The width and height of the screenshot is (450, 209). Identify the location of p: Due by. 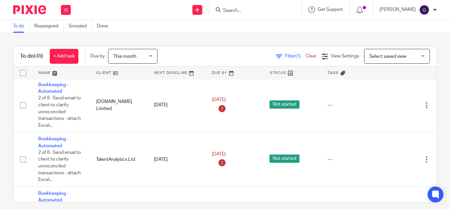
(98, 56).